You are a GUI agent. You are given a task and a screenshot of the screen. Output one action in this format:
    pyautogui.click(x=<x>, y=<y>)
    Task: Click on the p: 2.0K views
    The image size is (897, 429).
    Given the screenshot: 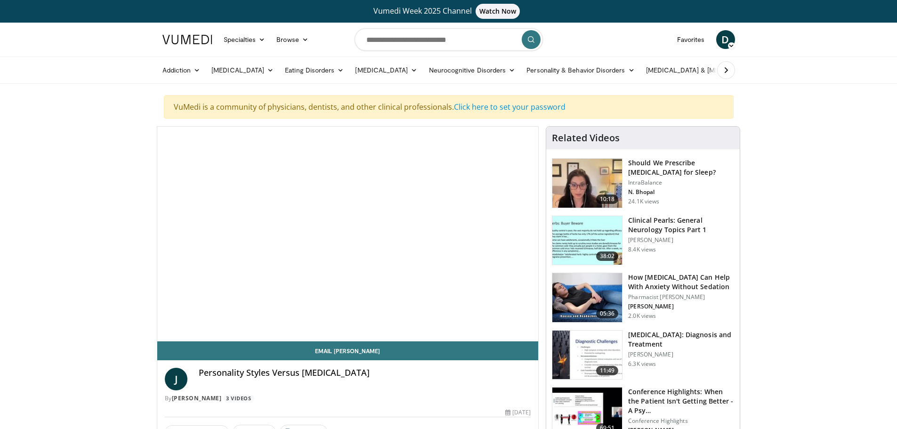 What is the action you would take?
    pyautogui.click(x=642, y=316)
    